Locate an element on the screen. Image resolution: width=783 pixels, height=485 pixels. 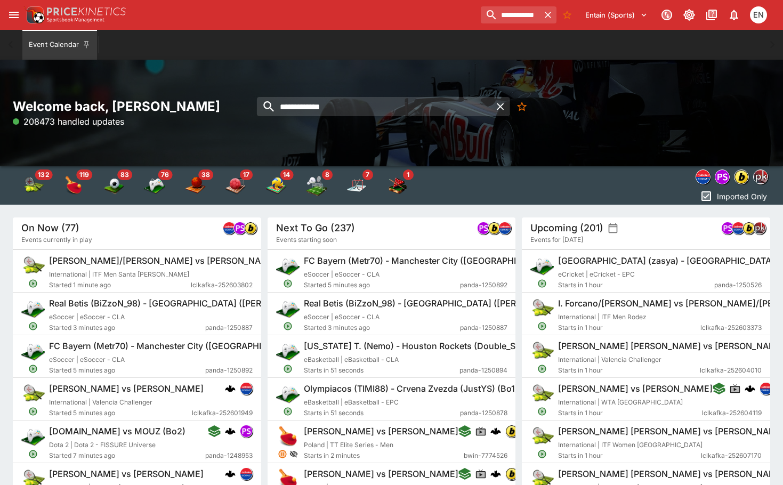
img: volleyball is located at coordinates (276, 185).